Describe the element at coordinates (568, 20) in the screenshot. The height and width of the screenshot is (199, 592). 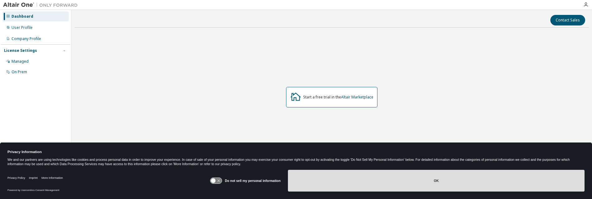
I see `button: Contact Sales` at that location.